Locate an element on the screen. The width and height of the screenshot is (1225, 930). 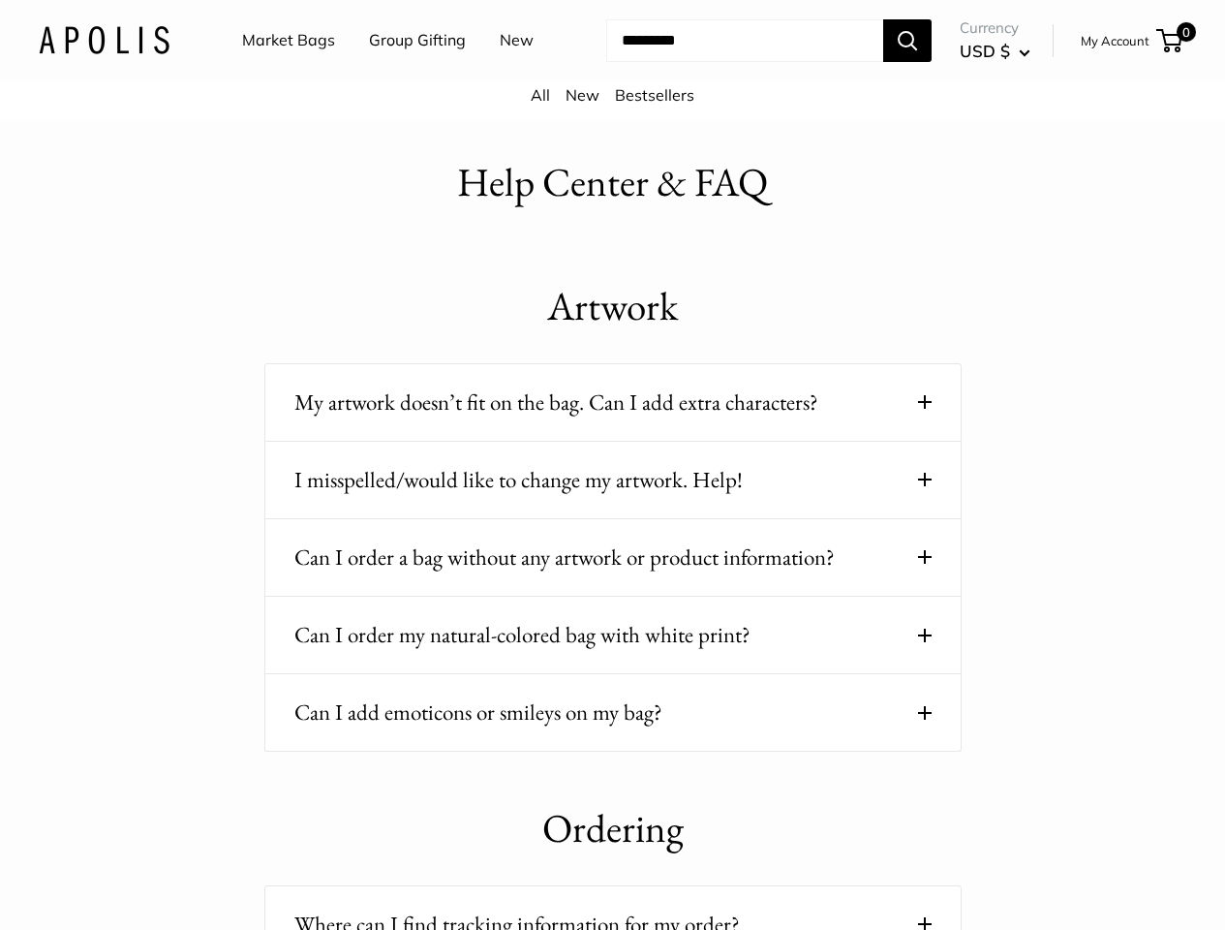
button: Search is located at coordinates (908, 41).